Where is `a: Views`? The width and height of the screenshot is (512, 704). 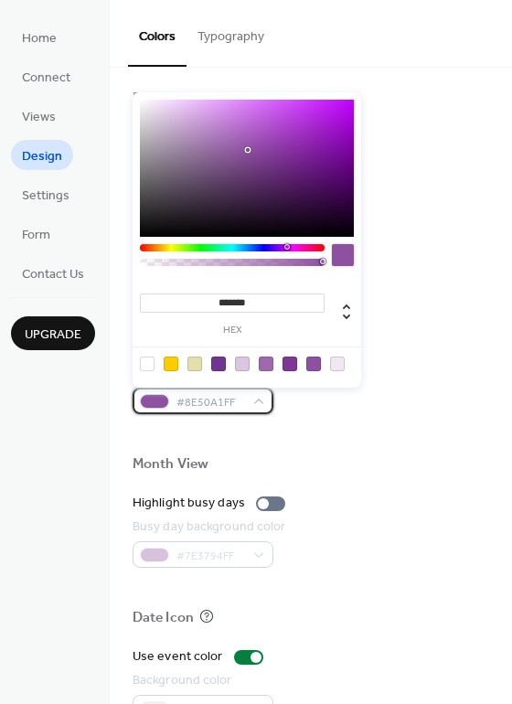
a: Views is located at coordinates (38, 115).